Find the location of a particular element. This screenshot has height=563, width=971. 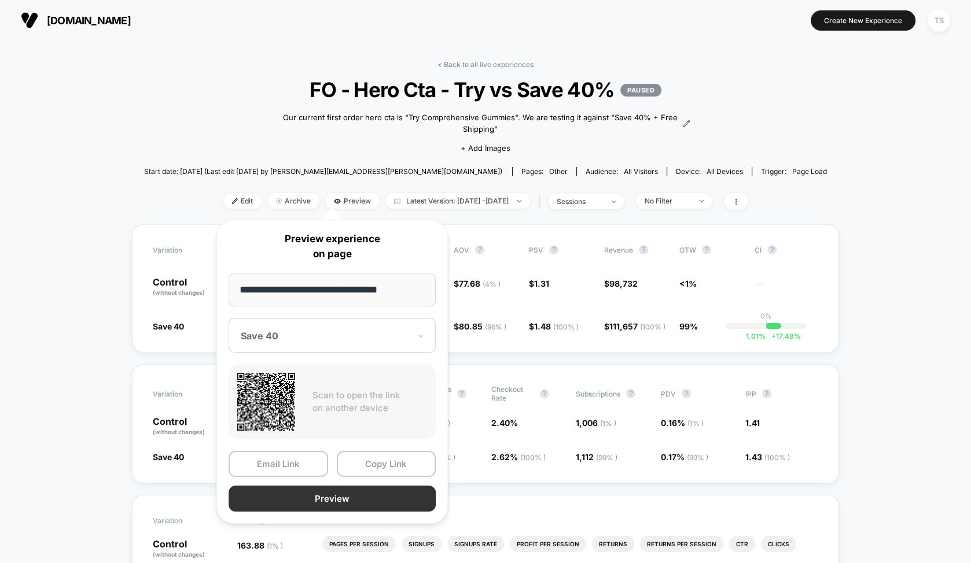

span: + Add Images is located at coordinates (485, 148).